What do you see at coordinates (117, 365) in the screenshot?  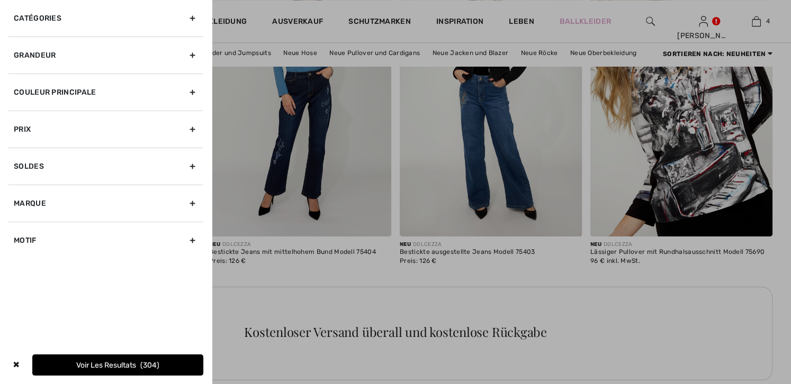 I see `button: Voir les resultats304` at bounding box center [117, 365].